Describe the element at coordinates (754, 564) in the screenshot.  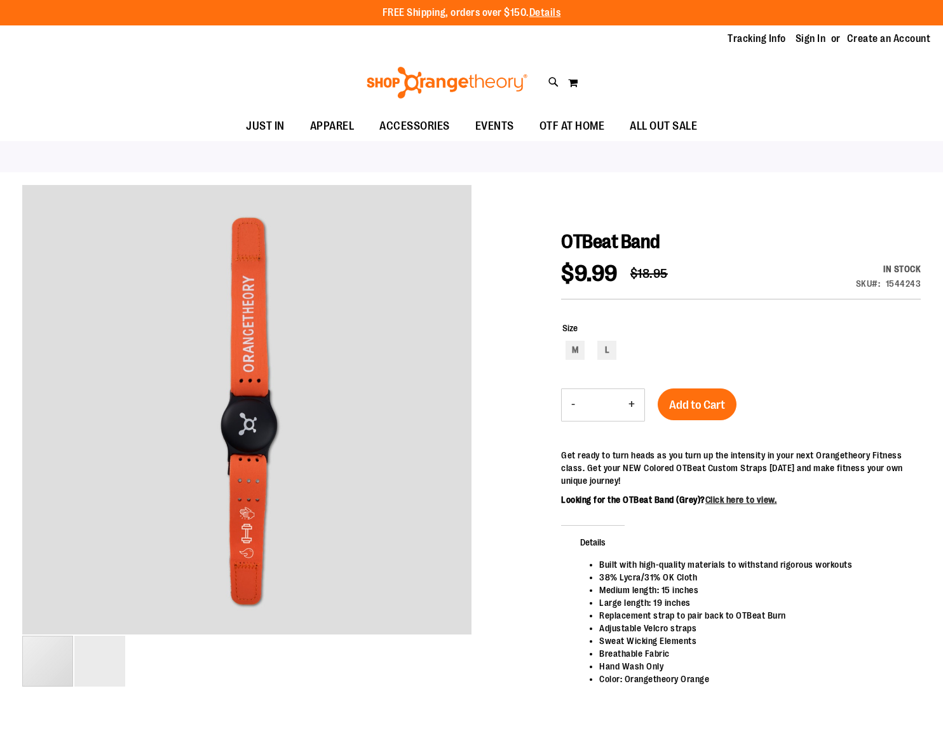
I see `li: Built with high-quality materials to withstand rigorous workouts` at that location.